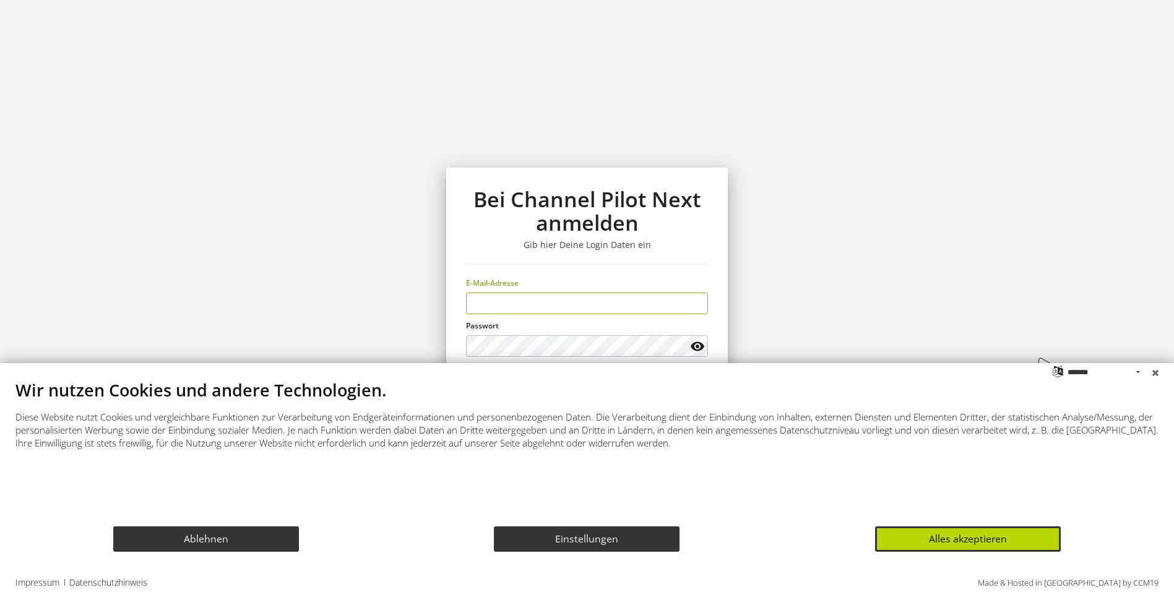 Image resolution: width=1174 pixels, height=595 pixels. What do you see at coordinates (587, 245) in the screenshot?
I see `h3: Gib hier Deine Login Daten ein` at bounding box center [587, 245].